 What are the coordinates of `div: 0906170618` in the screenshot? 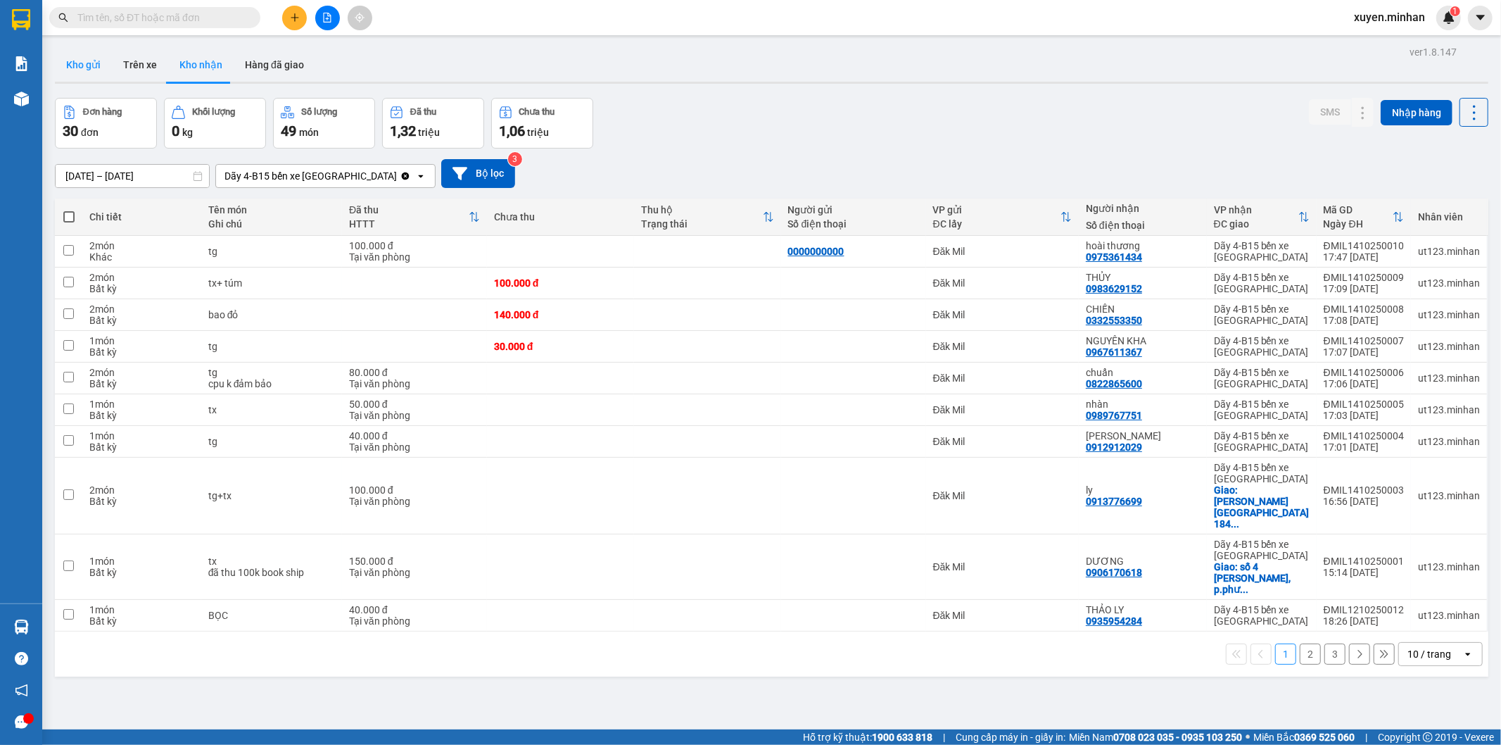 It's located at (1114, 572).